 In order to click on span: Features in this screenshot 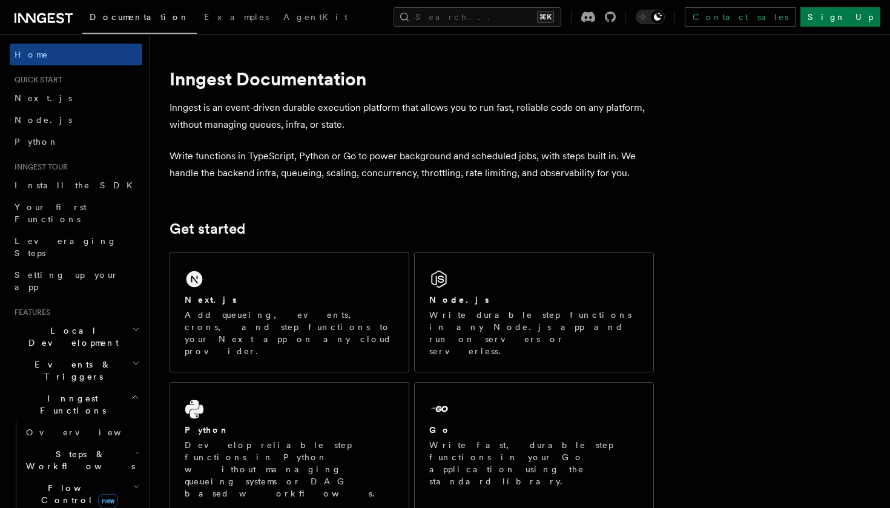, I will do `click(30, 312)`.